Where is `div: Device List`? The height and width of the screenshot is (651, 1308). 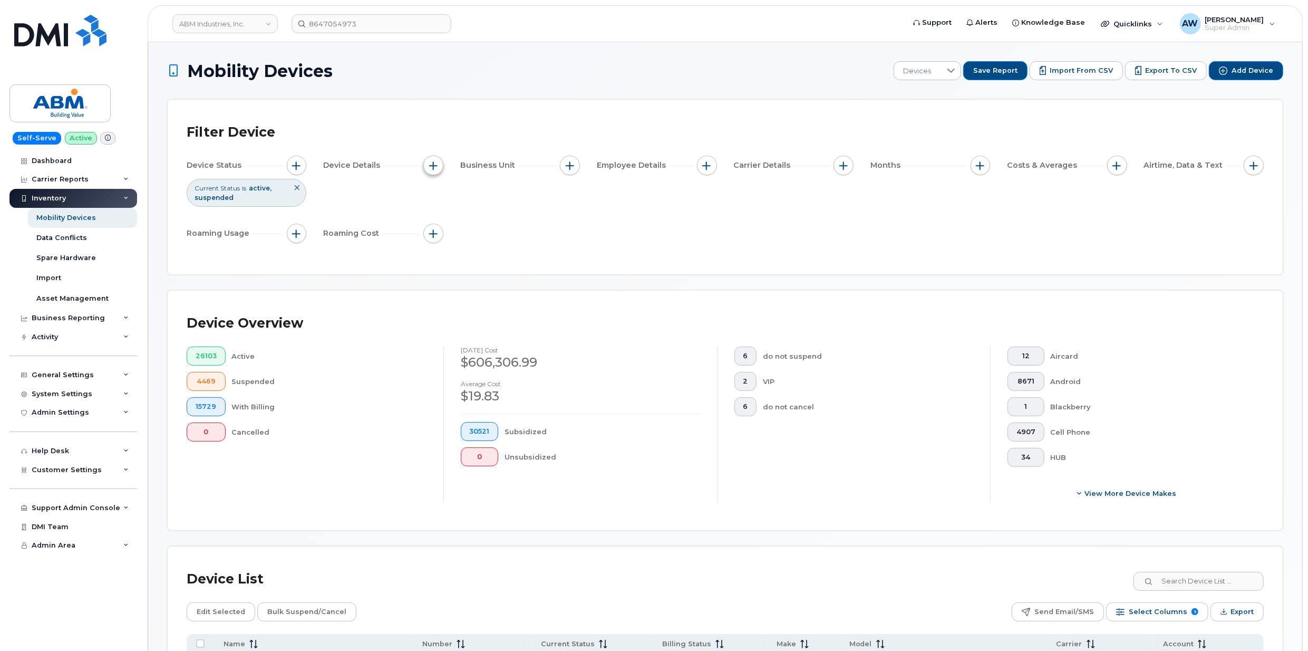 div: Device List is located at coordinates (225, 579).